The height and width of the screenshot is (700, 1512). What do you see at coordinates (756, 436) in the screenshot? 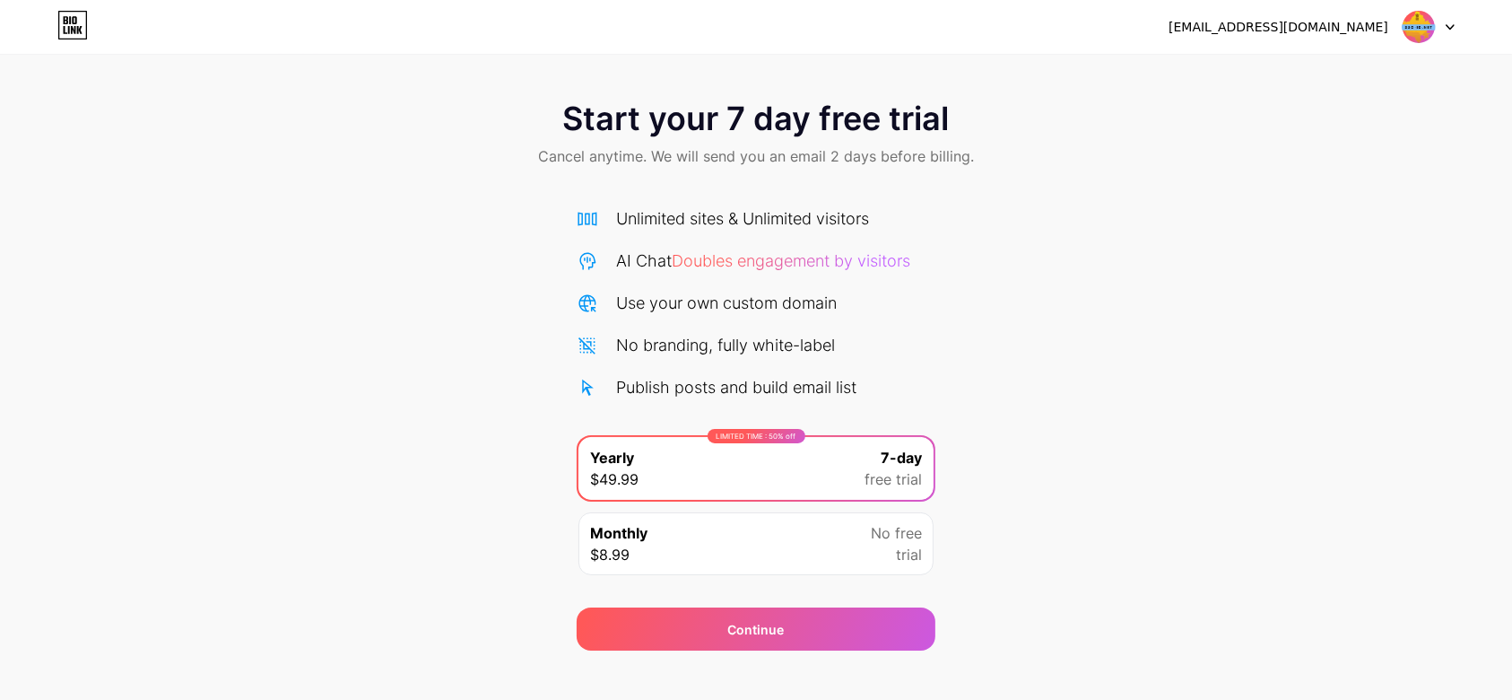
I see `div: LIMITED TIME : 50% off` at bounding box center [756, 436].